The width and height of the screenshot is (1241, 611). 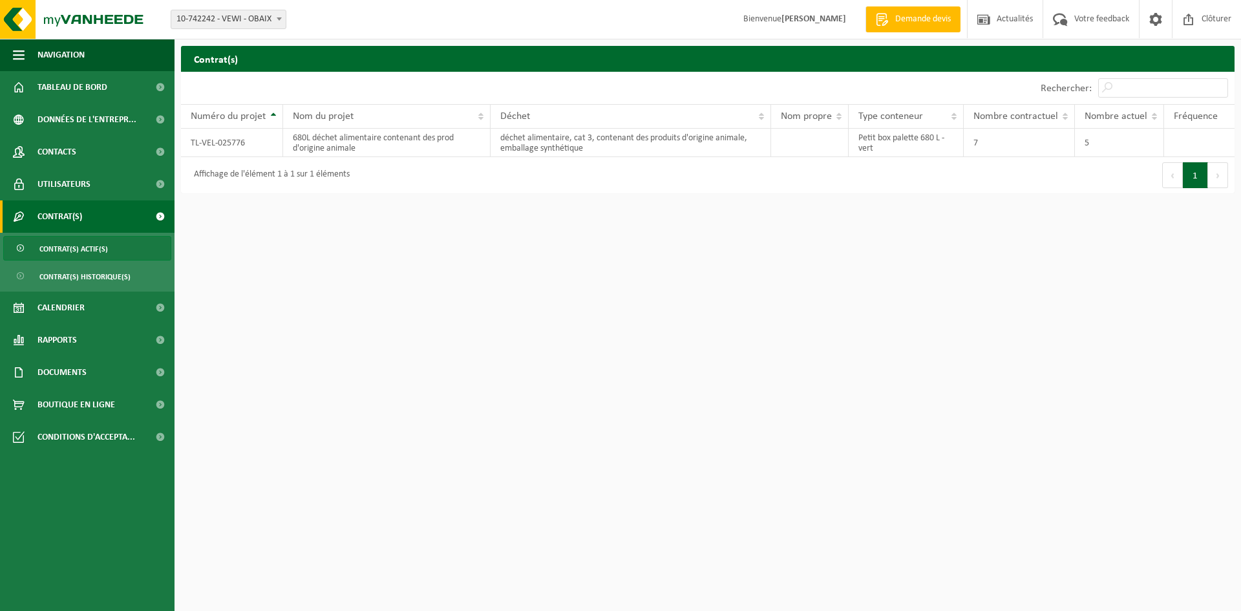 I want to click on span: Demande devis, so click(x=923, y=19).